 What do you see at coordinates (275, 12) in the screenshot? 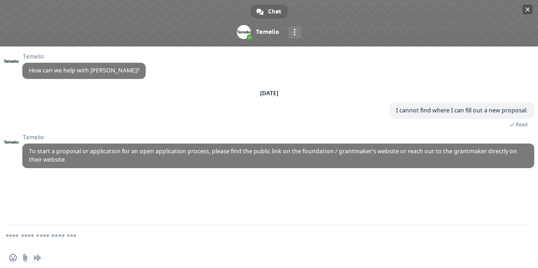
I see `span: Chat` at bounding box center [275, 12].